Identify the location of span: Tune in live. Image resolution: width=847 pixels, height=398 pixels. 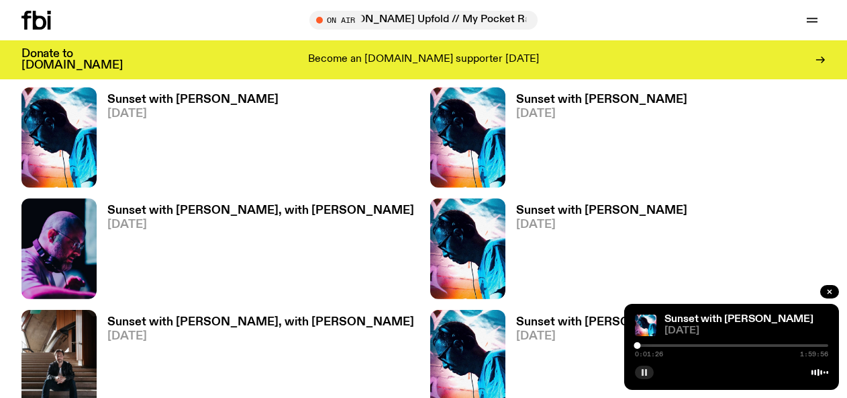
(428, 19).